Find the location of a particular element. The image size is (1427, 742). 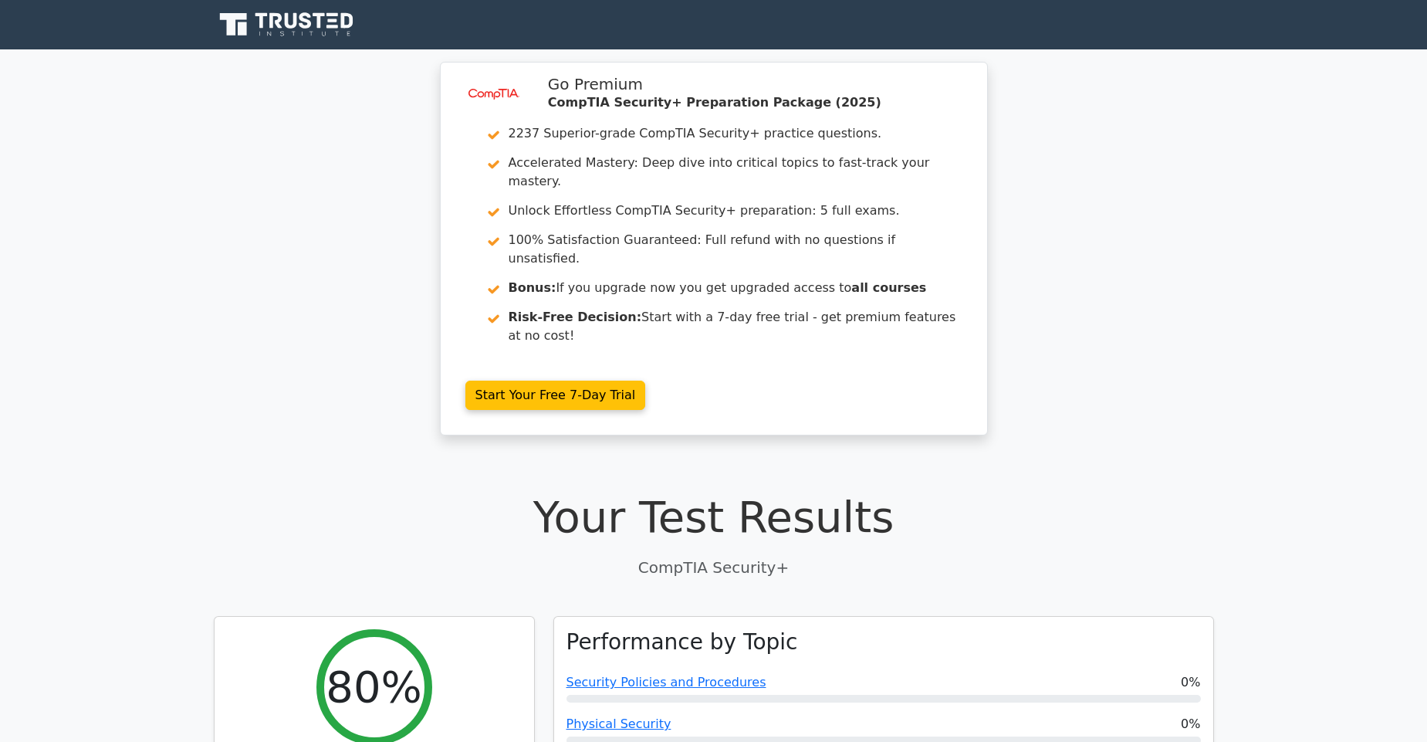

a: Physical Security is located at coordinates (619, 723).